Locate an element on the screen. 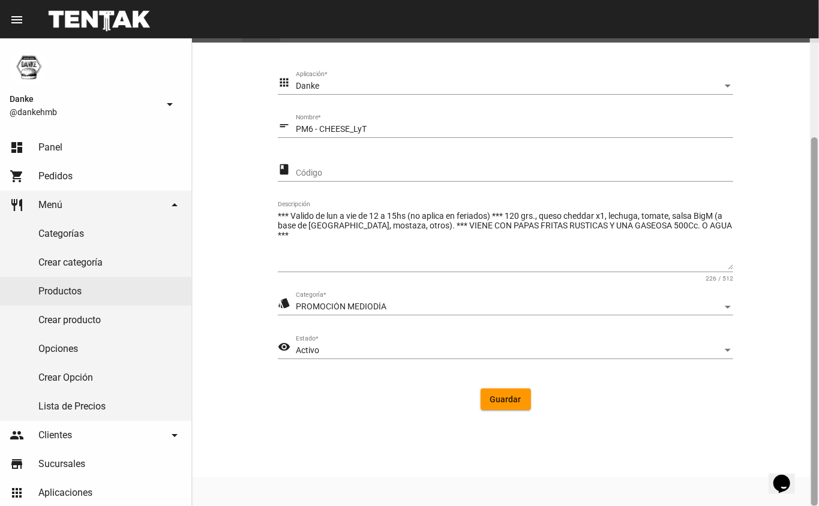 The width and height of the screenshot is (819, 506). mat-select: Estado is located at coordinates (514, 351).